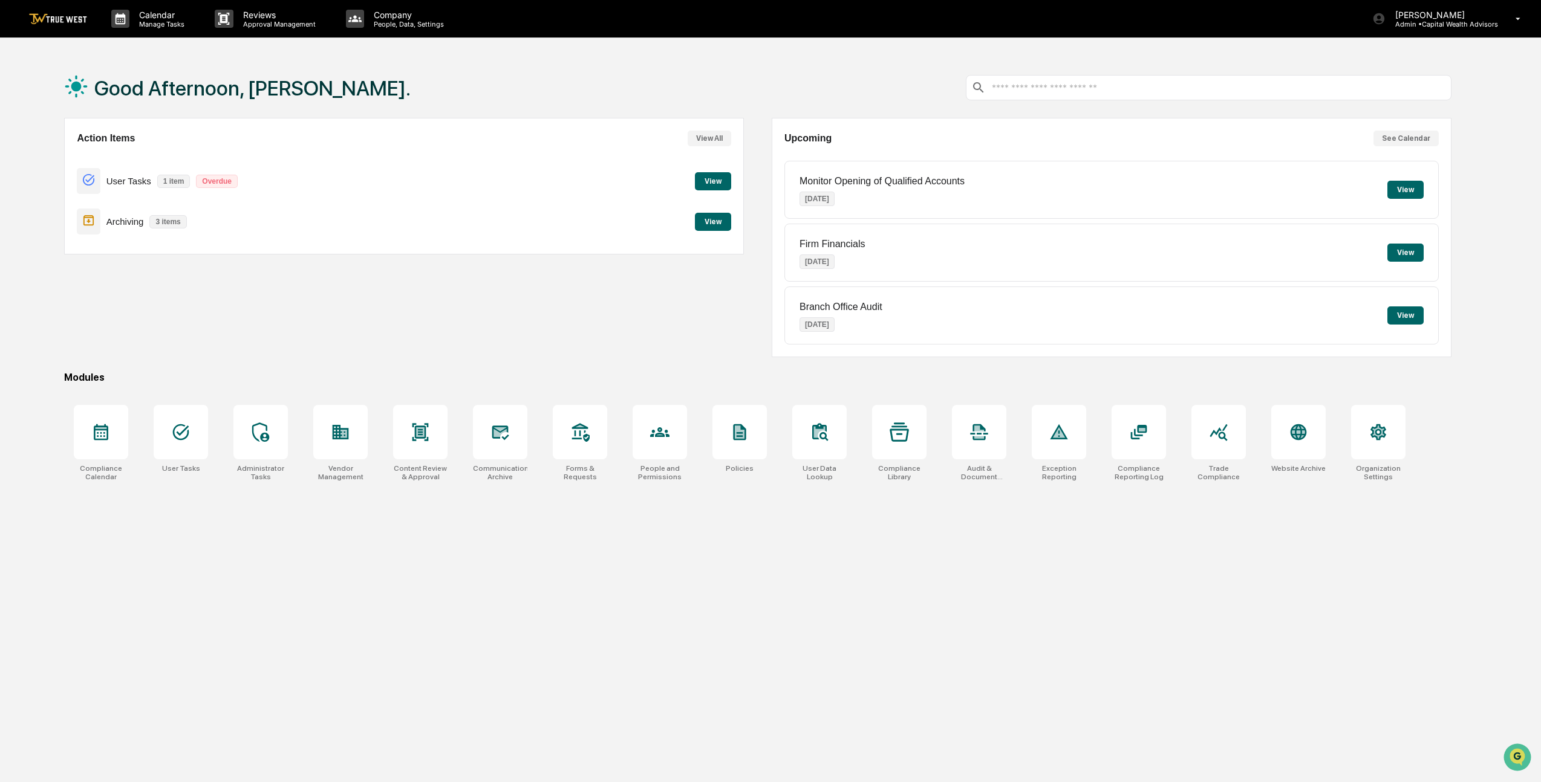 This screenshot has width=1541, height=782. Describe the element at coordinates (160, 15) in the screenshot. I see `p: Calendar` at that location.